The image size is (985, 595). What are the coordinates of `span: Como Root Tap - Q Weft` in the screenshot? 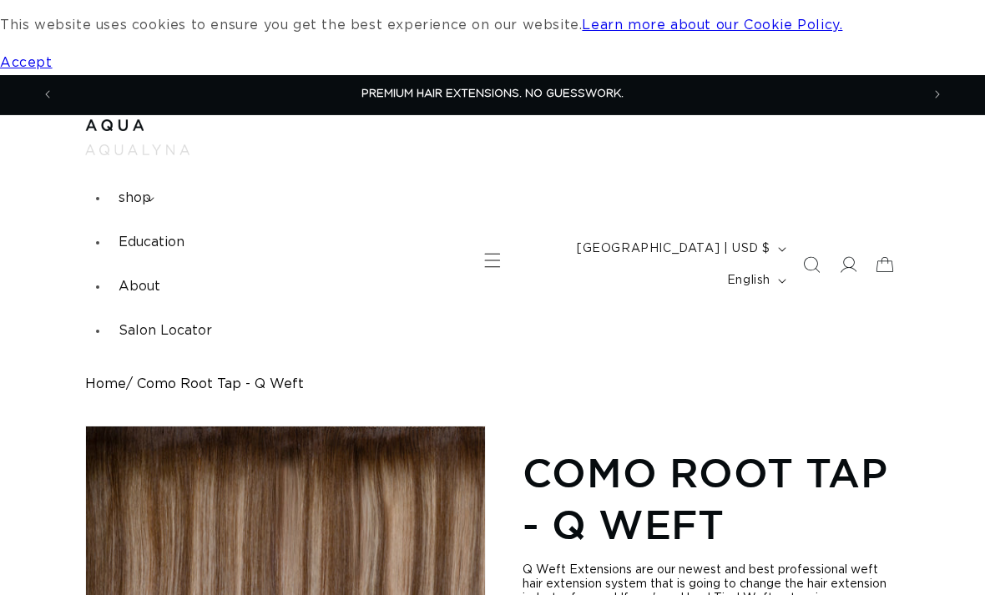 It's located at (220, 384).